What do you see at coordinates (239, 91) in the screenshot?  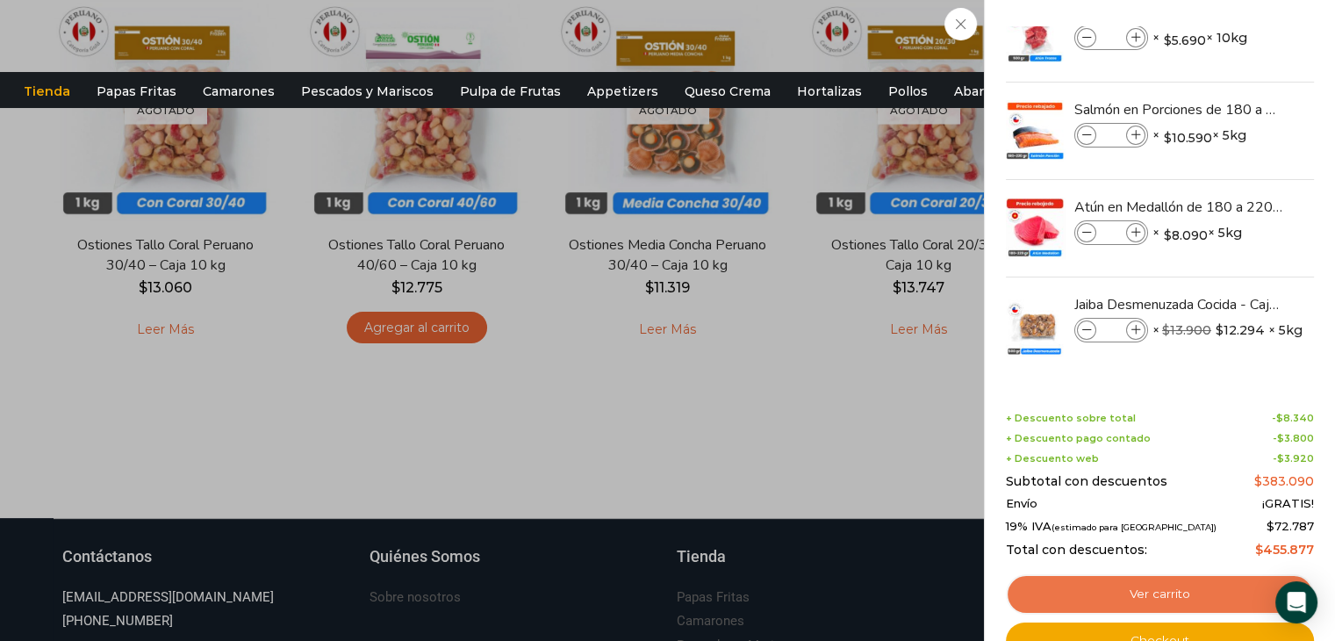 I see `a: Camarones` at bounding box center [239, 91].